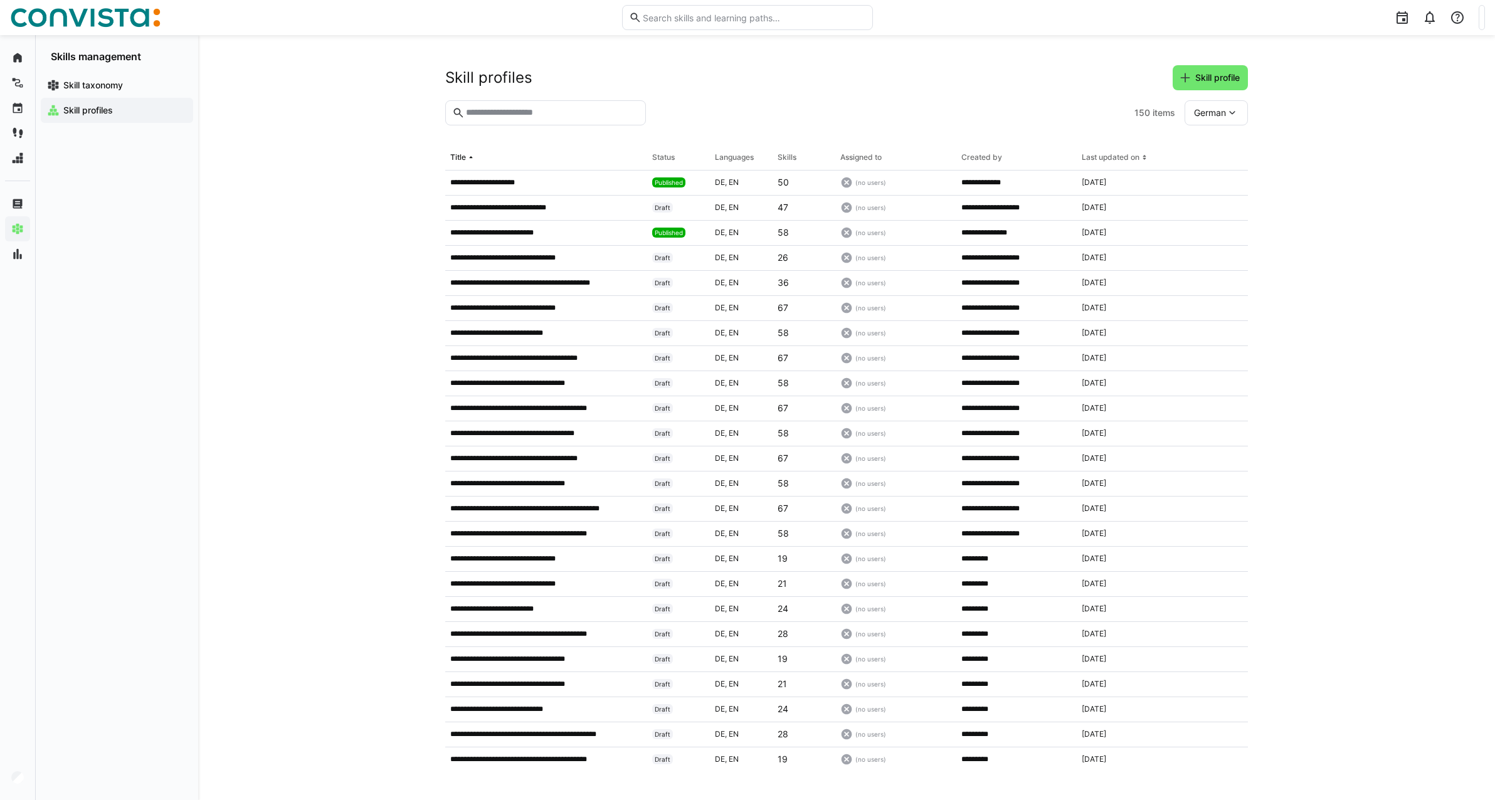  I want to click on p: 28, so click(783, 734).